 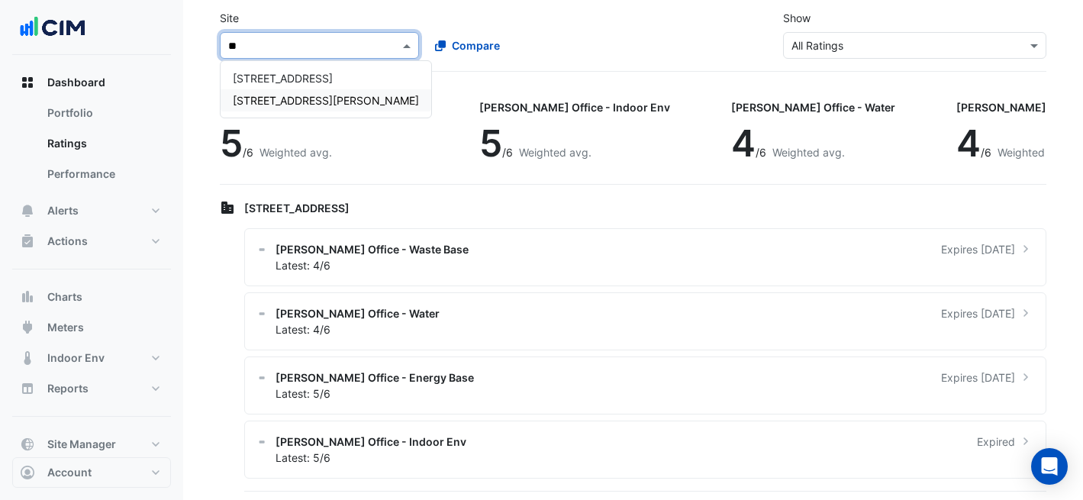 What do you see at coordinates (27, 211) in the screenshot?
I see `app-icon: Alerts` at bounding box center [27, 211].